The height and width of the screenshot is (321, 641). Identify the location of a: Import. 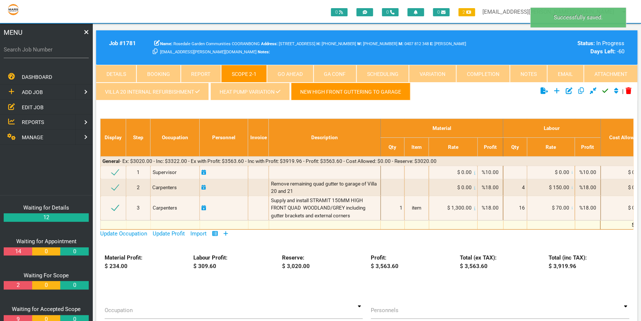
(199, 233).